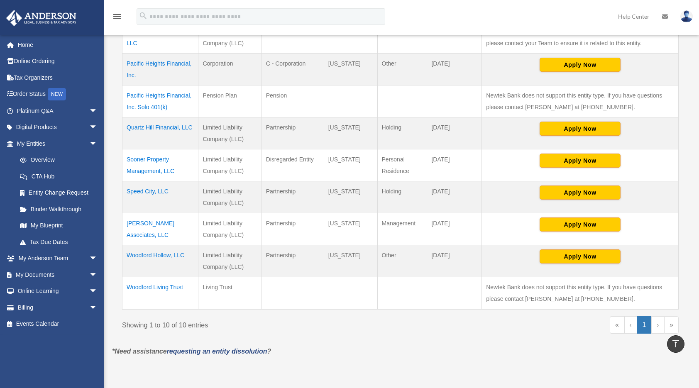  What do you see at coordinates (59, 176) in the screenshot?
I see `a: CTA Hub` at bounding box center [59, 176].